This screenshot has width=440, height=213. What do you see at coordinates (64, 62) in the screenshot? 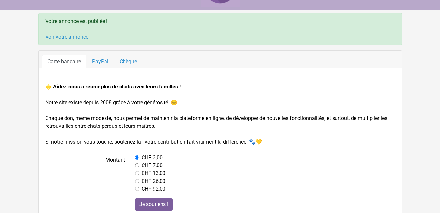
I see `a: Carte bancaire` at bounding box center [64, 62].